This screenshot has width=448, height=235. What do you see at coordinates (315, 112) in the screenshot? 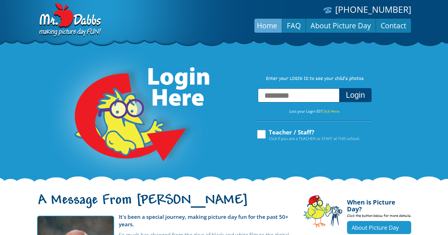
I see `p: Lost your Login ID?` at bounding box center [315, 112].